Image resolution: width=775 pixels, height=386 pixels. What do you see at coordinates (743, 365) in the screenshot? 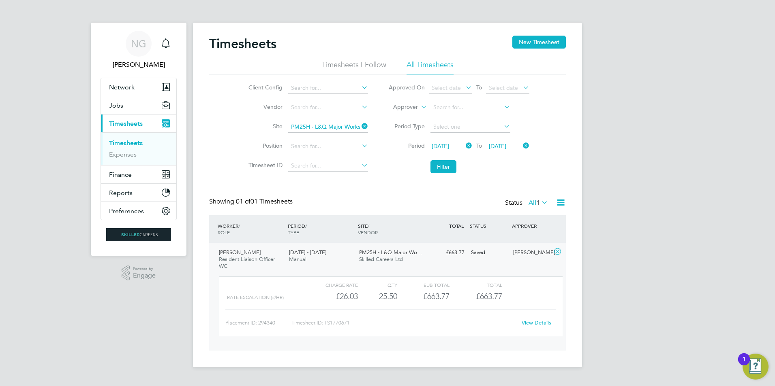
I see `div: 1` at bounding box center [743, 365].